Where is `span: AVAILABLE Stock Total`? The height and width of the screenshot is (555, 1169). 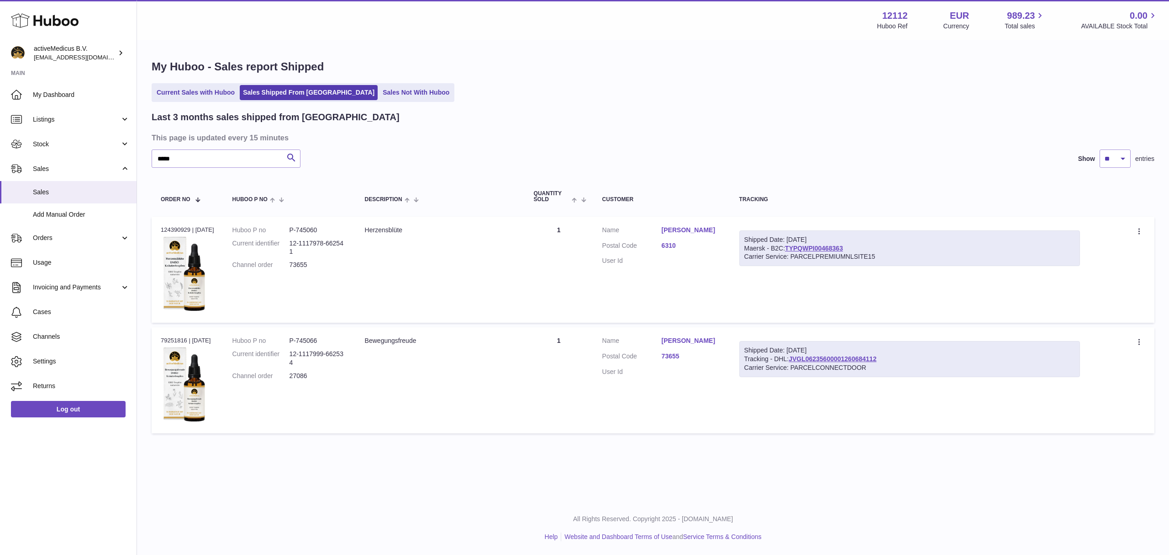
span: AVAILABLE Stock Total is located at coordinates (1120, 26).